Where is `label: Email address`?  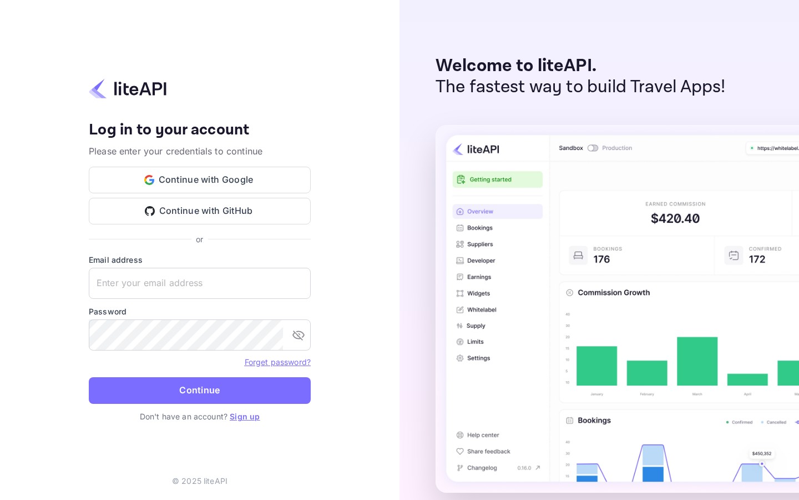
label: Email address is located at coordinates (200, 259).